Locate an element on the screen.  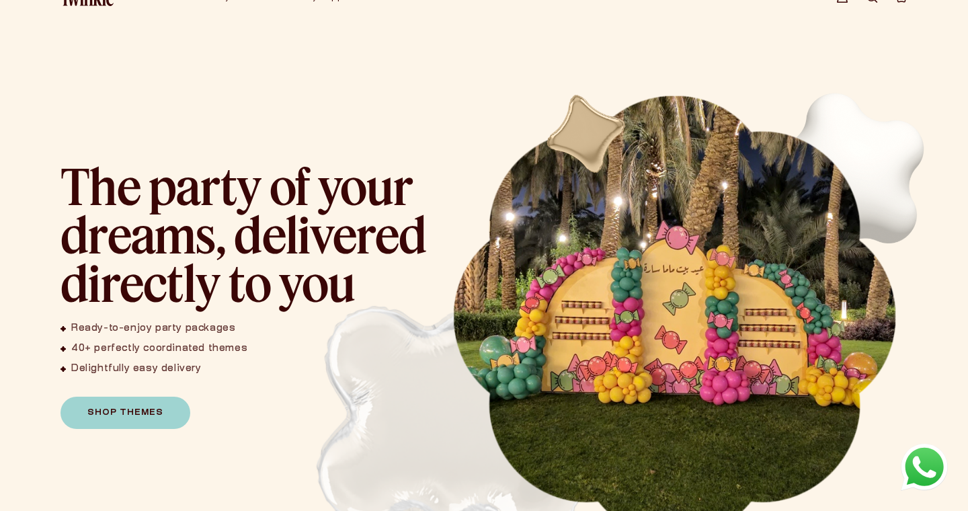
li: Delightfully easy delivery is located at coordinates (154, 369).